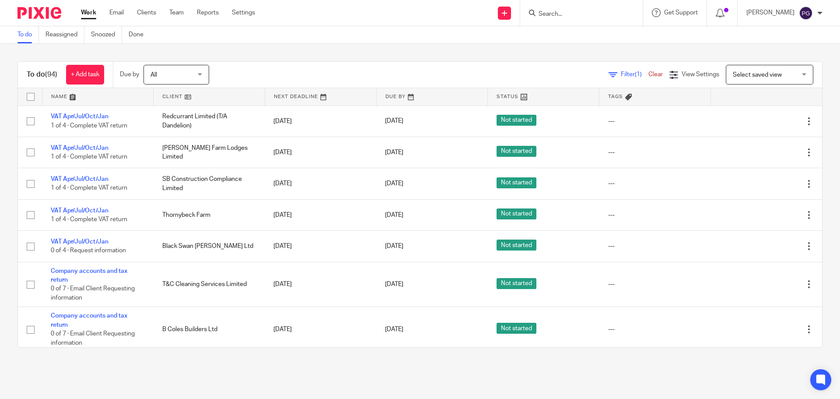  Describe the element at coordinates (147, 13) in the screenshot. I see `a: Clients` at that location.